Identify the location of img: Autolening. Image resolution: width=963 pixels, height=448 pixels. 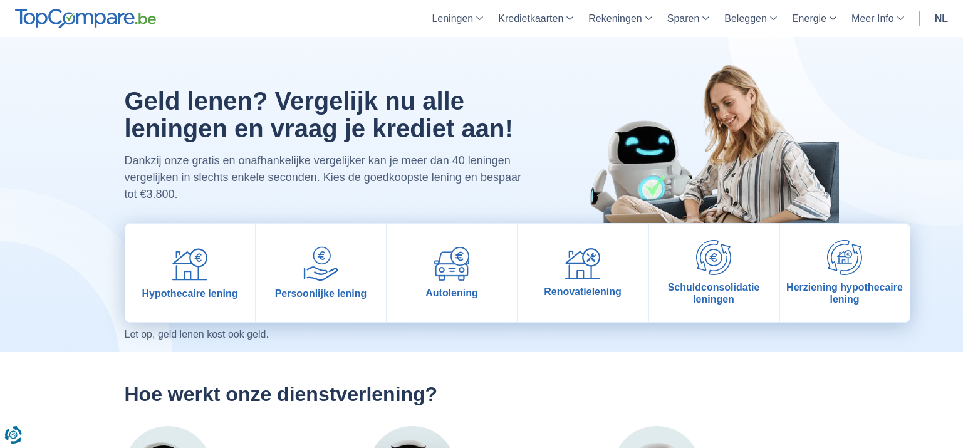
(452, 264).